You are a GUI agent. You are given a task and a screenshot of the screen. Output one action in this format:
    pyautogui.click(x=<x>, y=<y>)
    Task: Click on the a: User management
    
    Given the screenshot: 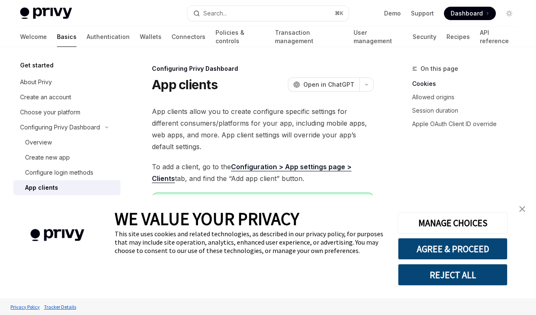 What is the action you would take?
    pyautogui.click(x=378, y=37)
    